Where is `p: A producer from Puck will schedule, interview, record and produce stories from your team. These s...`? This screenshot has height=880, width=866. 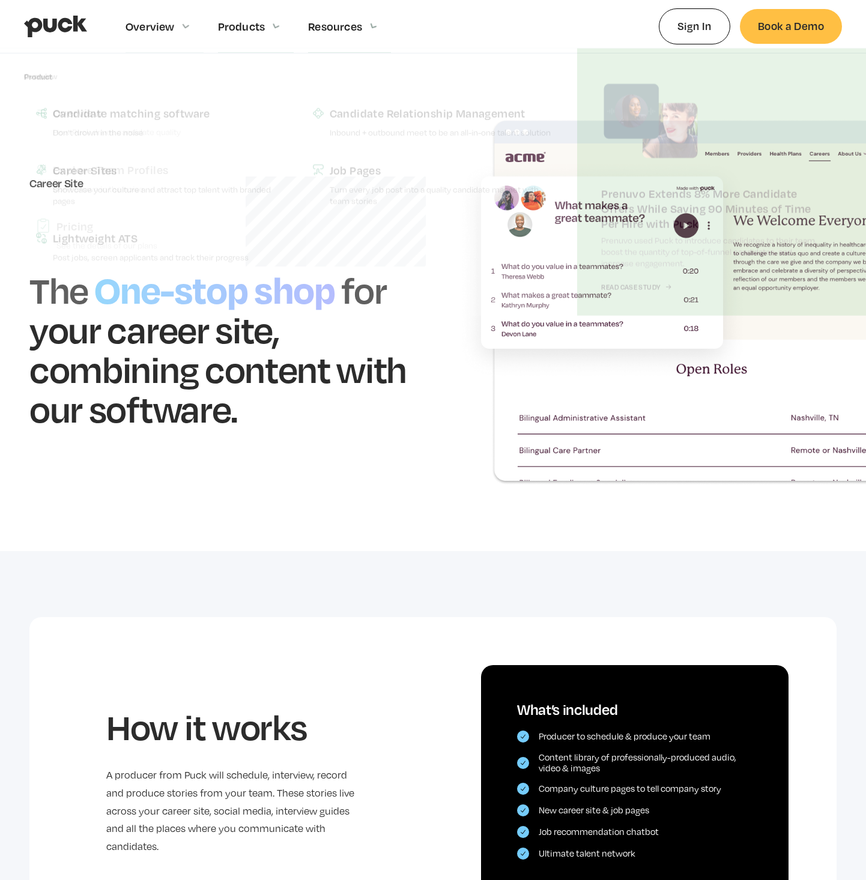 p: A producer from Puck will schedule, interview, record and produce stories from your team. These s... is located at coordinates (231, 811).